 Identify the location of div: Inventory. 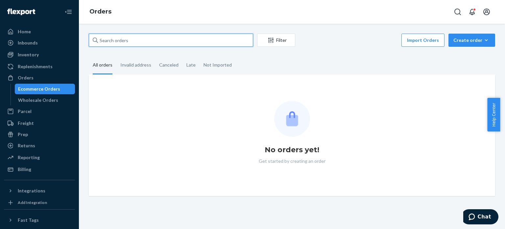
(28, 55).